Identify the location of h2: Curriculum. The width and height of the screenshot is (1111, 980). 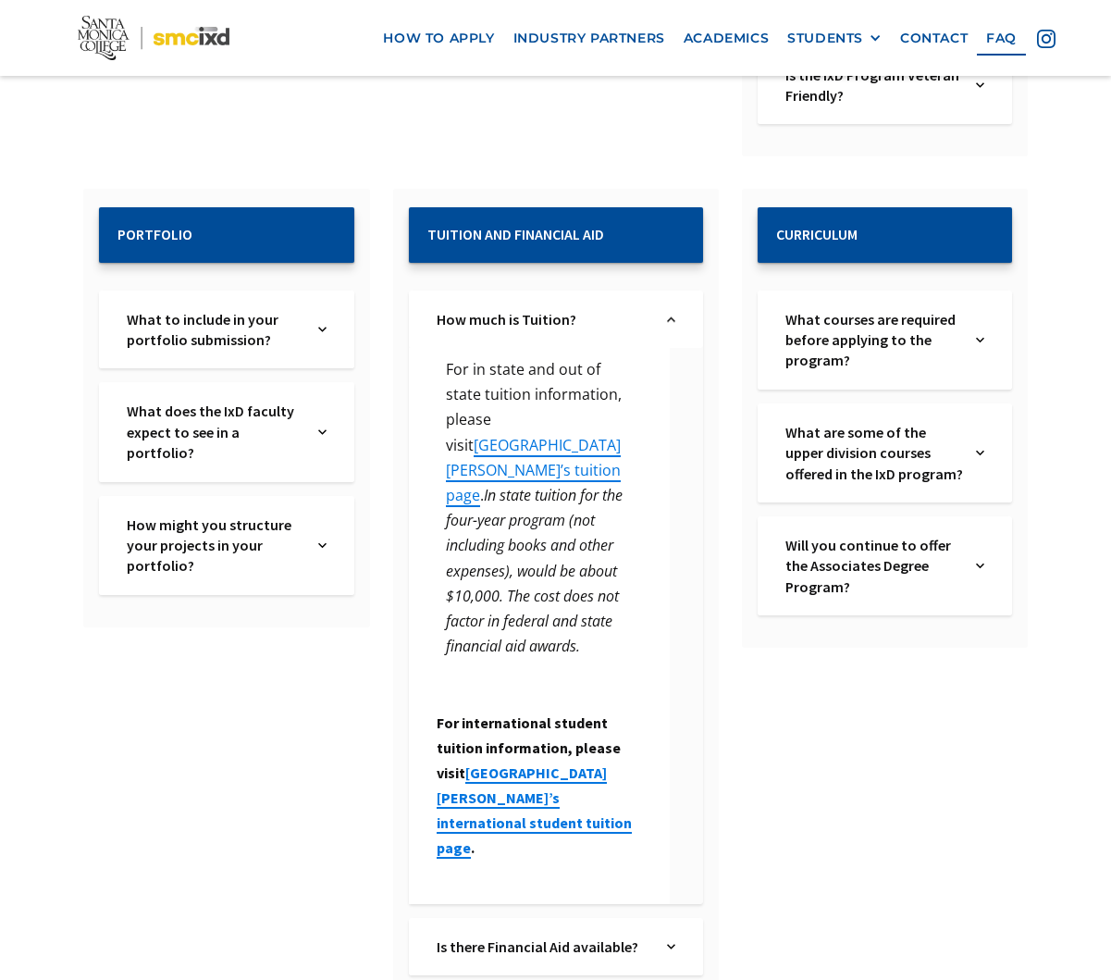
(884, 234).